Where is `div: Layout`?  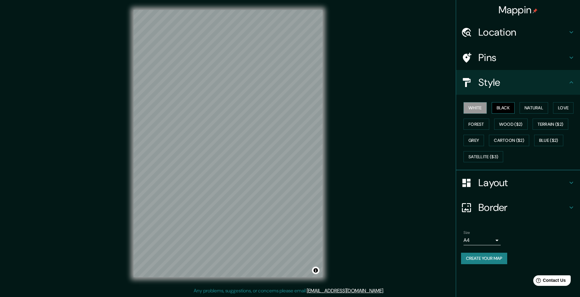 div: Layout is located at coordinates (518, 183).